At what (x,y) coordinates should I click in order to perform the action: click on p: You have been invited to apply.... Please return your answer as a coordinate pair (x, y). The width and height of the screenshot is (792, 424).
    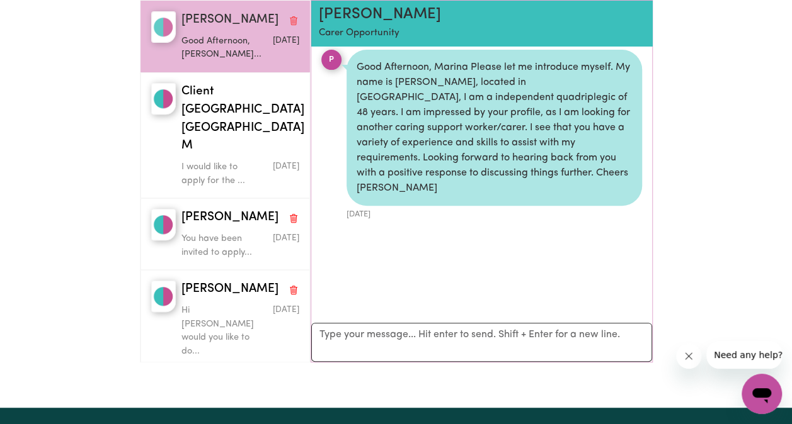
    Looking at the image, I should click on (220, 246).